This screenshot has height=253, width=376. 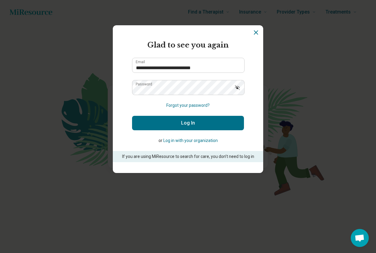 I want to click on p: If you are using MiResource to search for care, you don’t need to log in, so click(x=188, y=157).